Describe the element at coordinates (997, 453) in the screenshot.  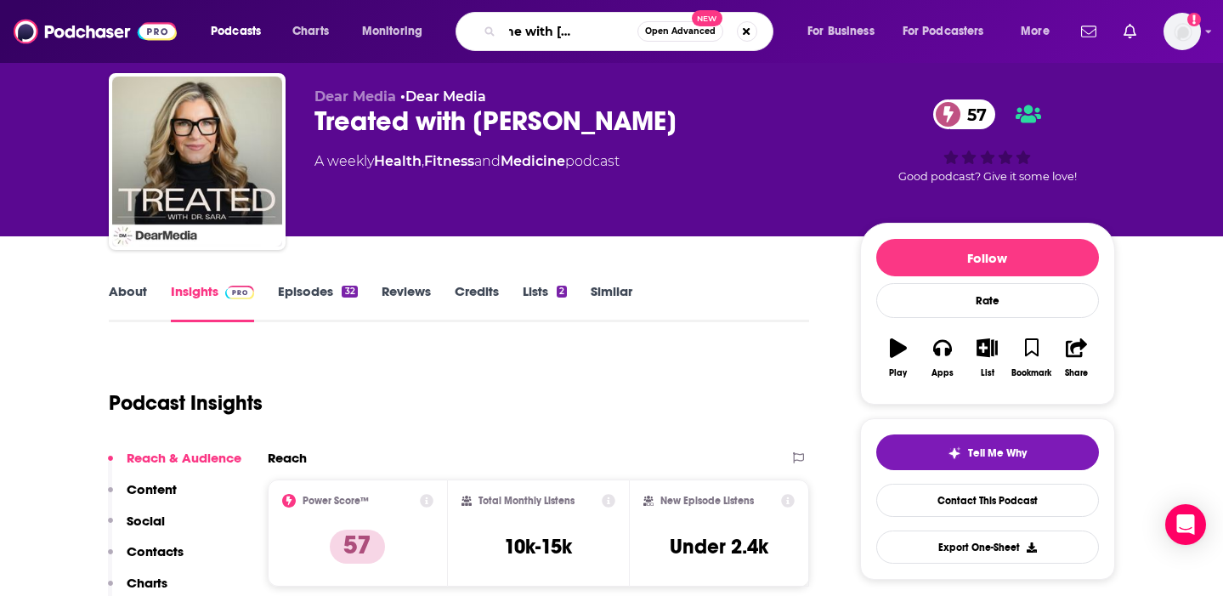
I see `span: Tell Me Why` at that location.